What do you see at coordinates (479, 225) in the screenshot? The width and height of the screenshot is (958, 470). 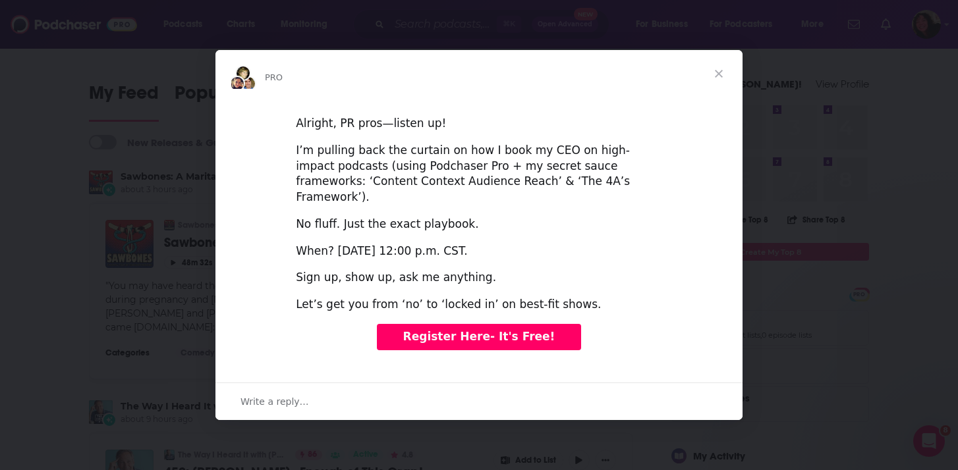 I see `div: No fluff. Just the exact playbook.` at bounding box center [479, 225].